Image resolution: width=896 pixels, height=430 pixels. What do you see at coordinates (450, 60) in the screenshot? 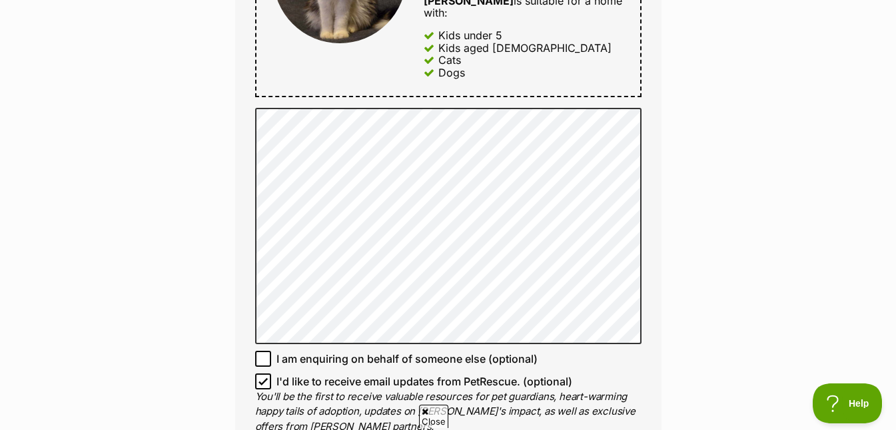
I see `div: Cats` at bounding box center [450, 60].